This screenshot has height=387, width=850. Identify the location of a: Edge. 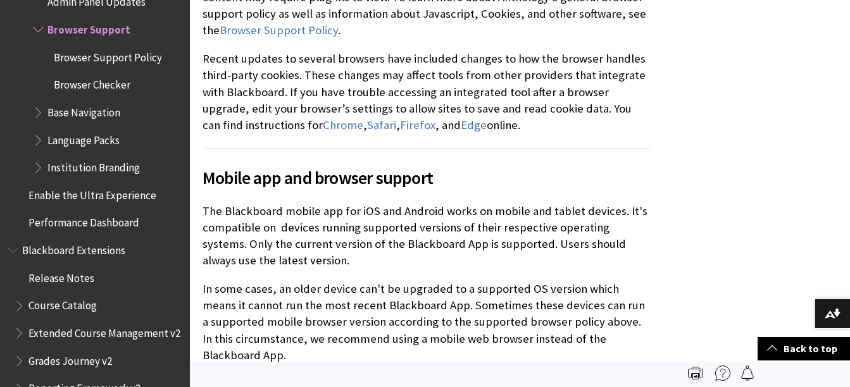
(474, 125).